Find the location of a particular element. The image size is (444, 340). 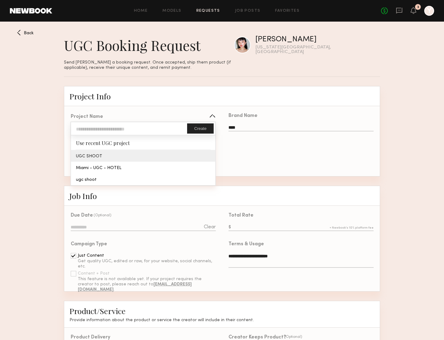

div: UGC SHOOT is located at coordinates (143, 156).